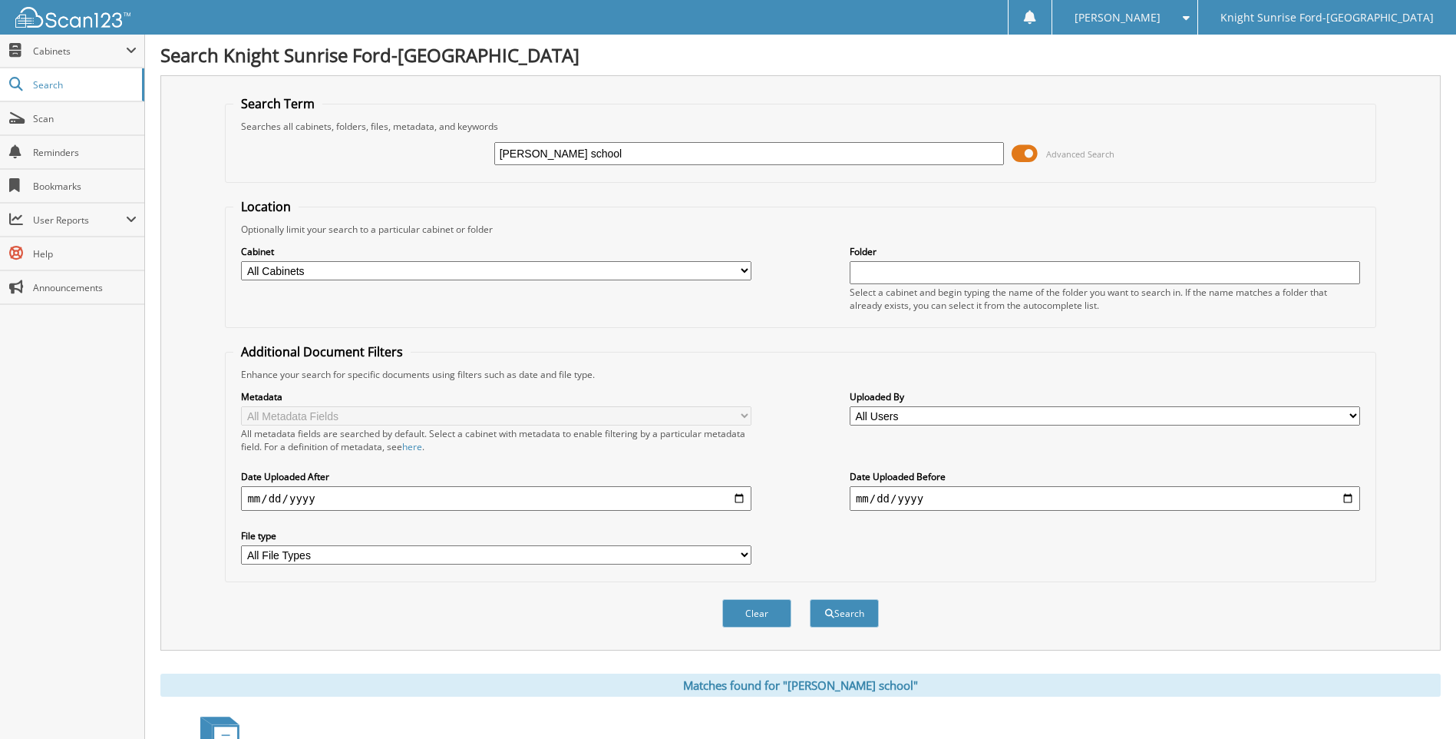  I want to click on span: Cabinets, so click(79, 51).